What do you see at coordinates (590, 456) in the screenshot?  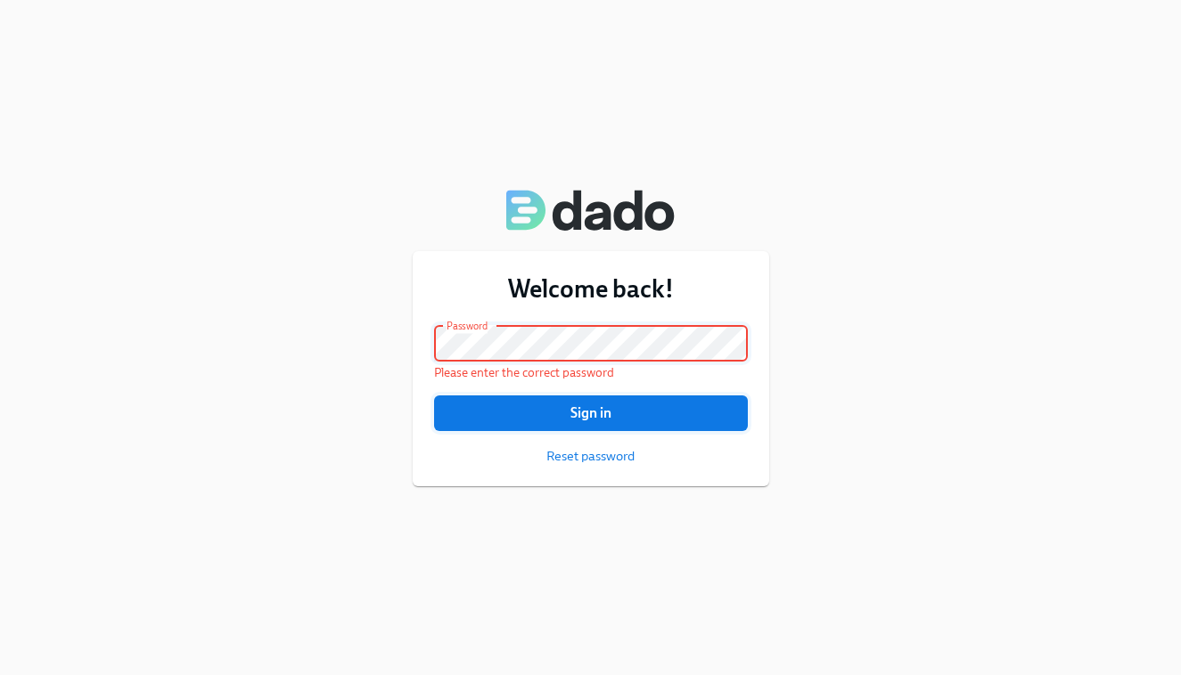 I see `button: Reset password` at bounding box center [590, 456].